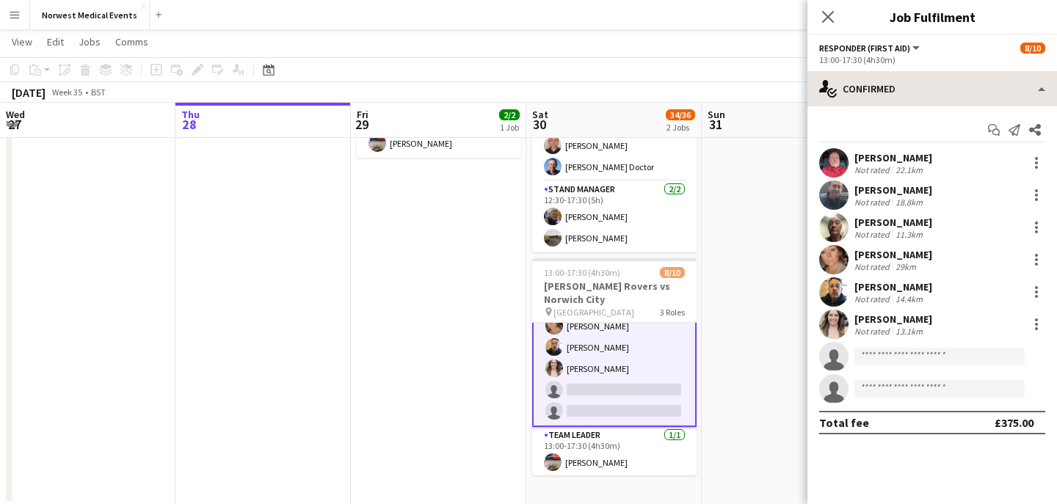  Describe the element at coordinates (15, 115) in the screenshot. I see `span: Wed` at that location.